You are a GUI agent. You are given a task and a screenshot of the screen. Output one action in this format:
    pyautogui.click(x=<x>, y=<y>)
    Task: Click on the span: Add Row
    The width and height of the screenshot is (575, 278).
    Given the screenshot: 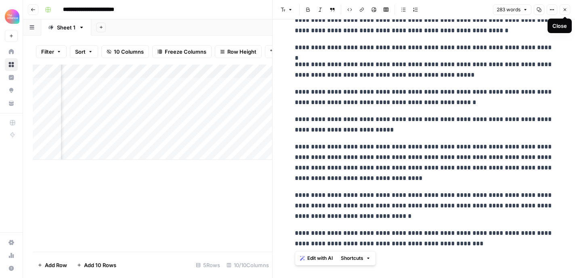 What is the action you would take?
    pyautogui.click(x=56, y=265)
    